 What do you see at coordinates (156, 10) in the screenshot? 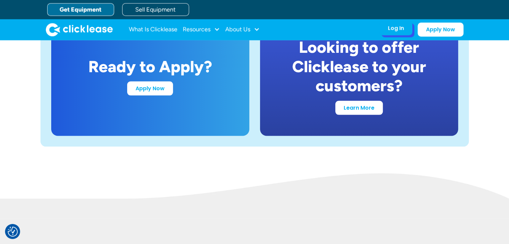
I see `a: Sell Equipment` at bounding box center [156, 10].